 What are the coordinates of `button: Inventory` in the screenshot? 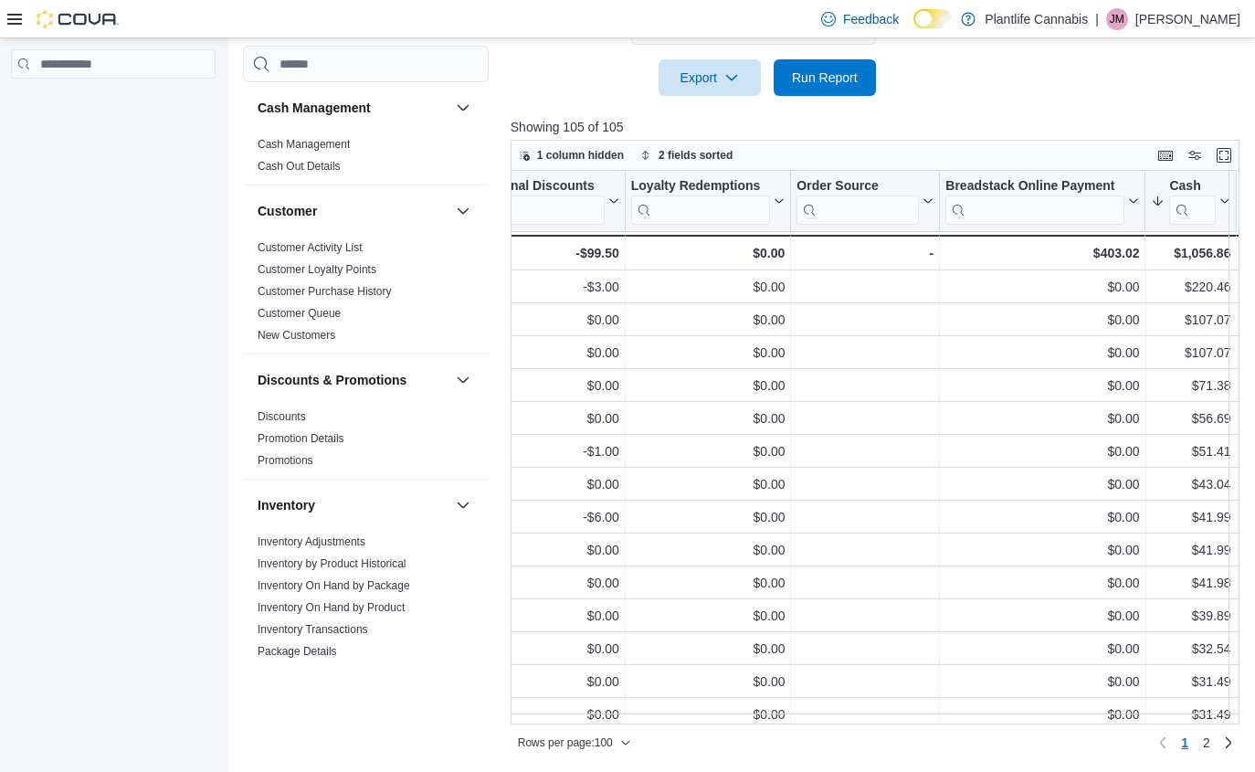 It's located at (463, 505).